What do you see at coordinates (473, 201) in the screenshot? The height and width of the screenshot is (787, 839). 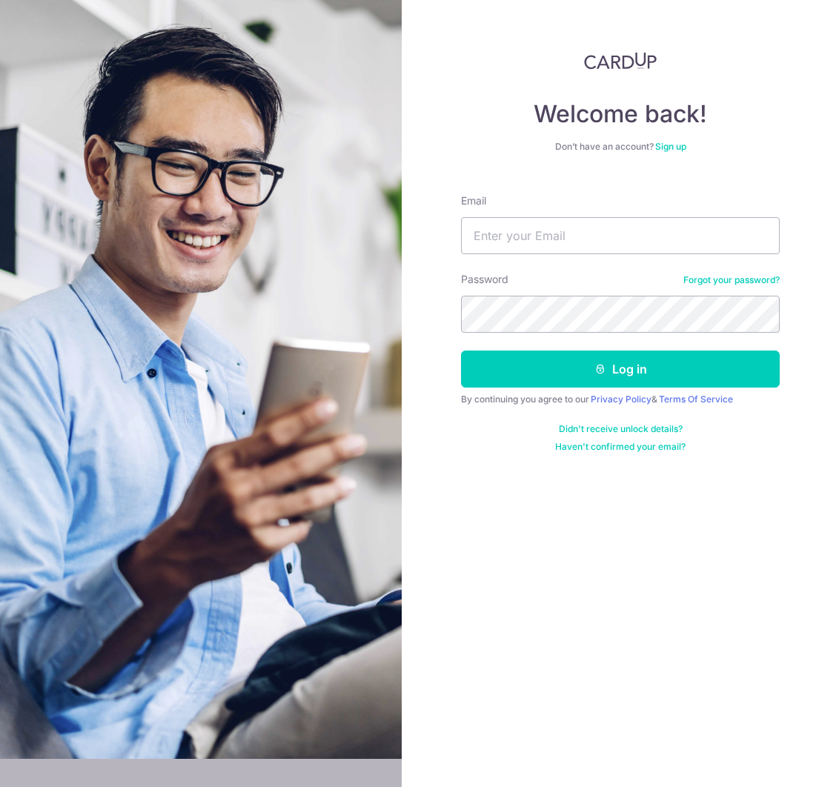 I see `label: Email` at bounding box center [473, 201].